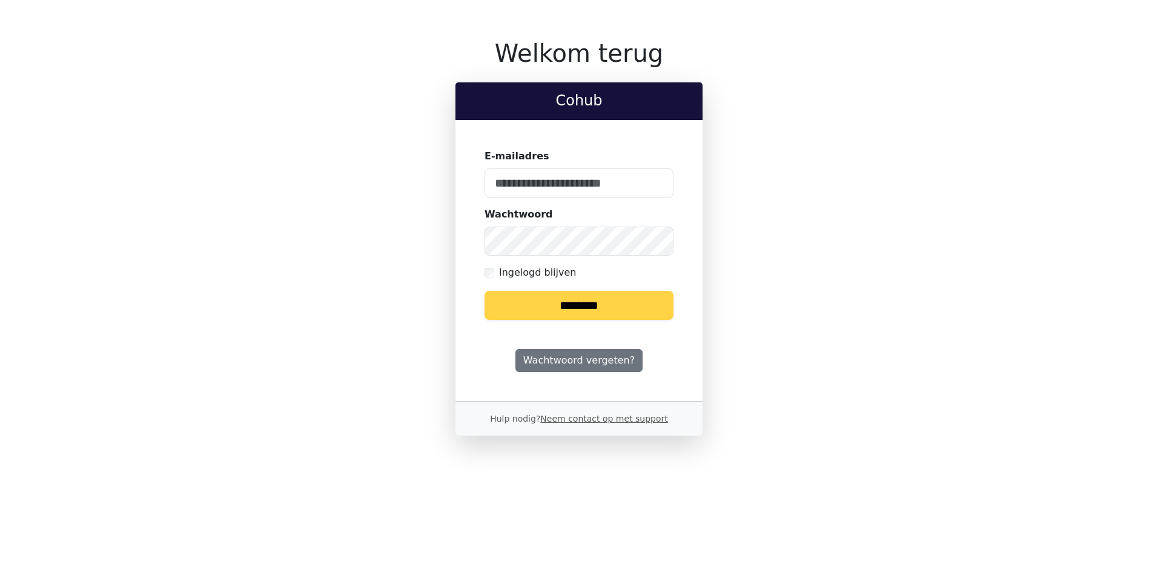 The width and height of the screenshot is (1158, 578). What do you see at coordinates (537, 272) in the screenshot?
I see `label: Ingelogd blijven` at bounding box center [537, 272].